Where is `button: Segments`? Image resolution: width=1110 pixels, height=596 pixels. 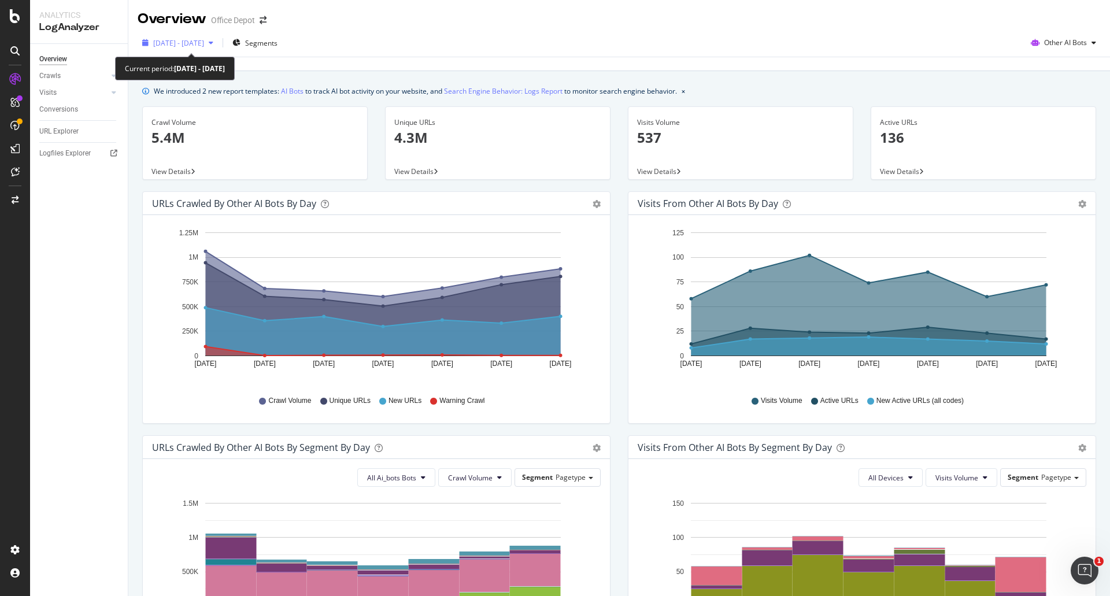 button: Segments is located at coordinates (255, 43).